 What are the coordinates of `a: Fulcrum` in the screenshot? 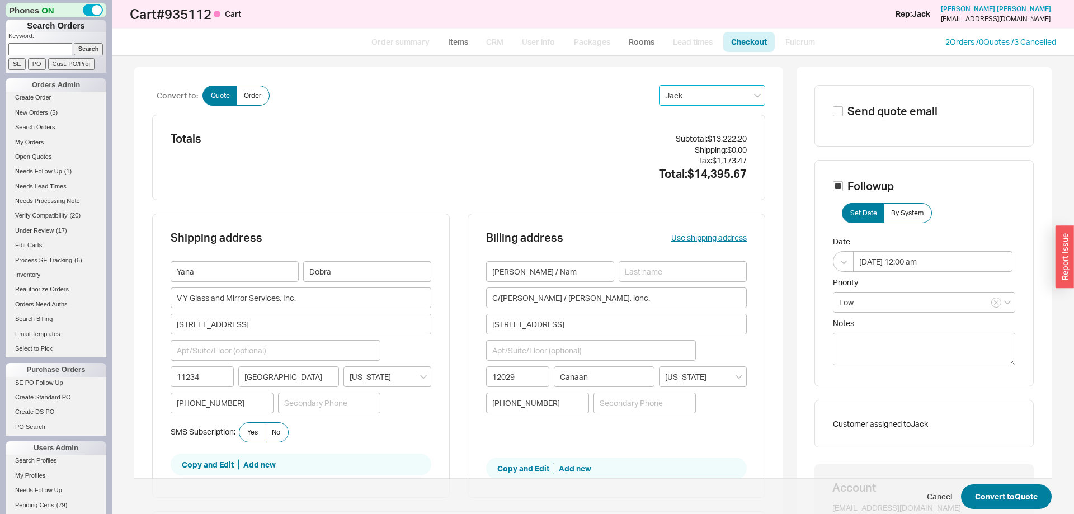 It's located at (800, 42).